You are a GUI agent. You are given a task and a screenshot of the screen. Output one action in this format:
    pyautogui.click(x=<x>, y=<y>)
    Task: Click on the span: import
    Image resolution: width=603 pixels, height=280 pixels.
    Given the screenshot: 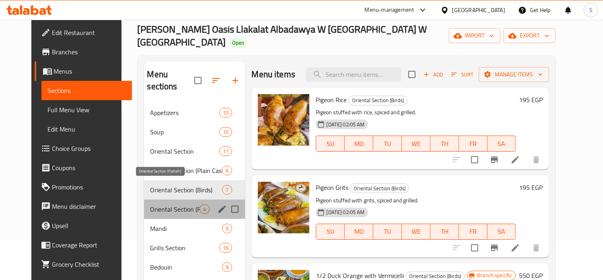 What is the action you would take?
    pyautogui.click(x=474, y=35)
    